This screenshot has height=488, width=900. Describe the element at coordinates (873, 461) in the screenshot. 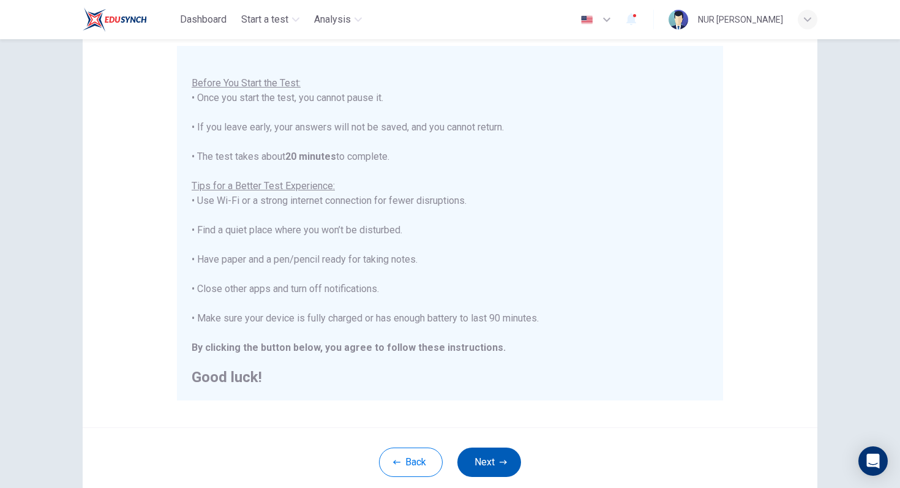

I see `div: Open Intercom Messenger` at that location.